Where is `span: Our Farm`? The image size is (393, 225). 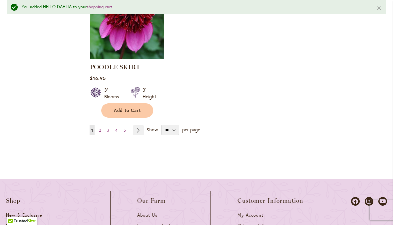
span: Our Farm is located at coordinates (151, 200).